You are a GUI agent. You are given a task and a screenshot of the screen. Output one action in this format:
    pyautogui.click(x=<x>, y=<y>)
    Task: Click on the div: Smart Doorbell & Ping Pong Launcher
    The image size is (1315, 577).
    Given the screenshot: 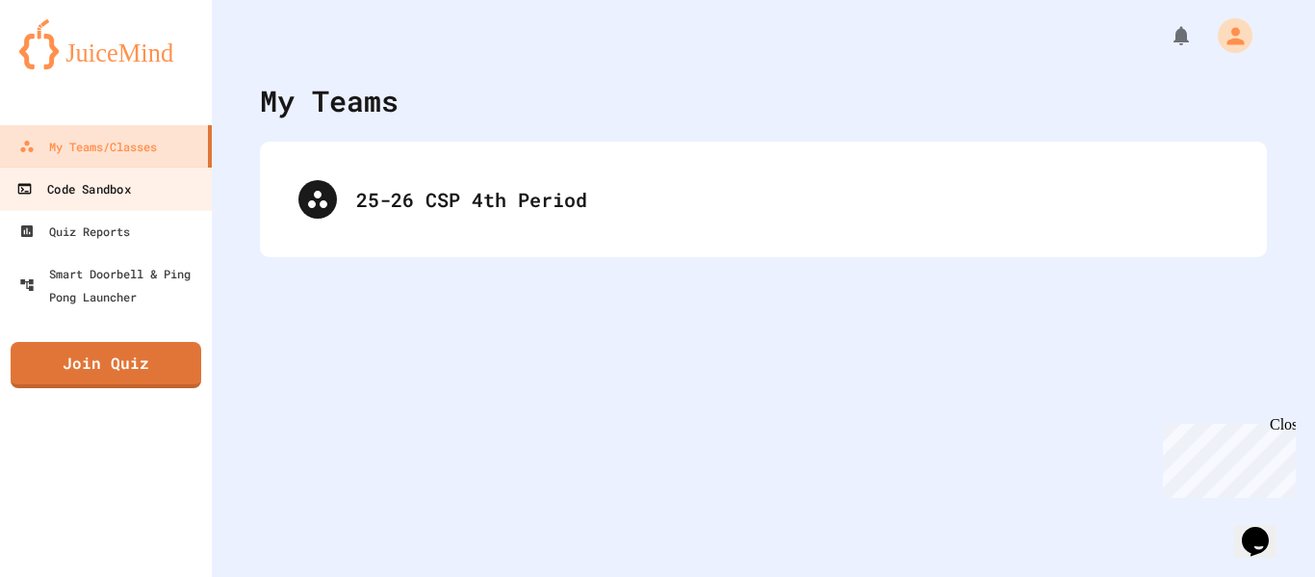 What is the action you would take?
    pyautogui.click(x=112, y=285)
    